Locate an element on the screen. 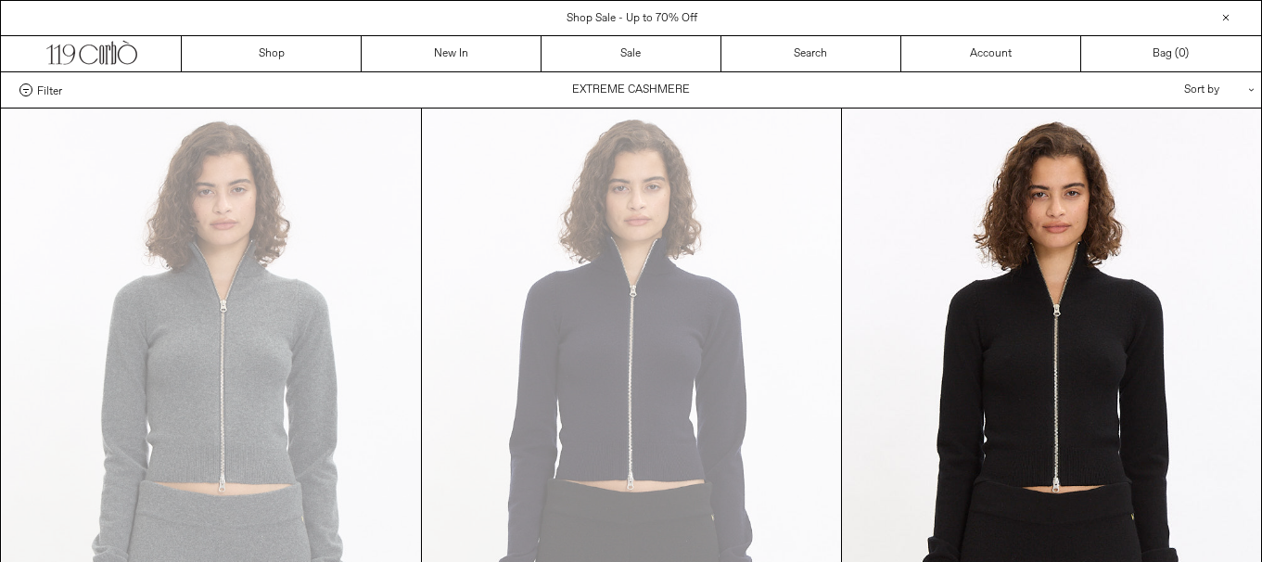 The width and height of the screenshot is (1262, 562). span: 0 is located at coordinates (1181, 54).